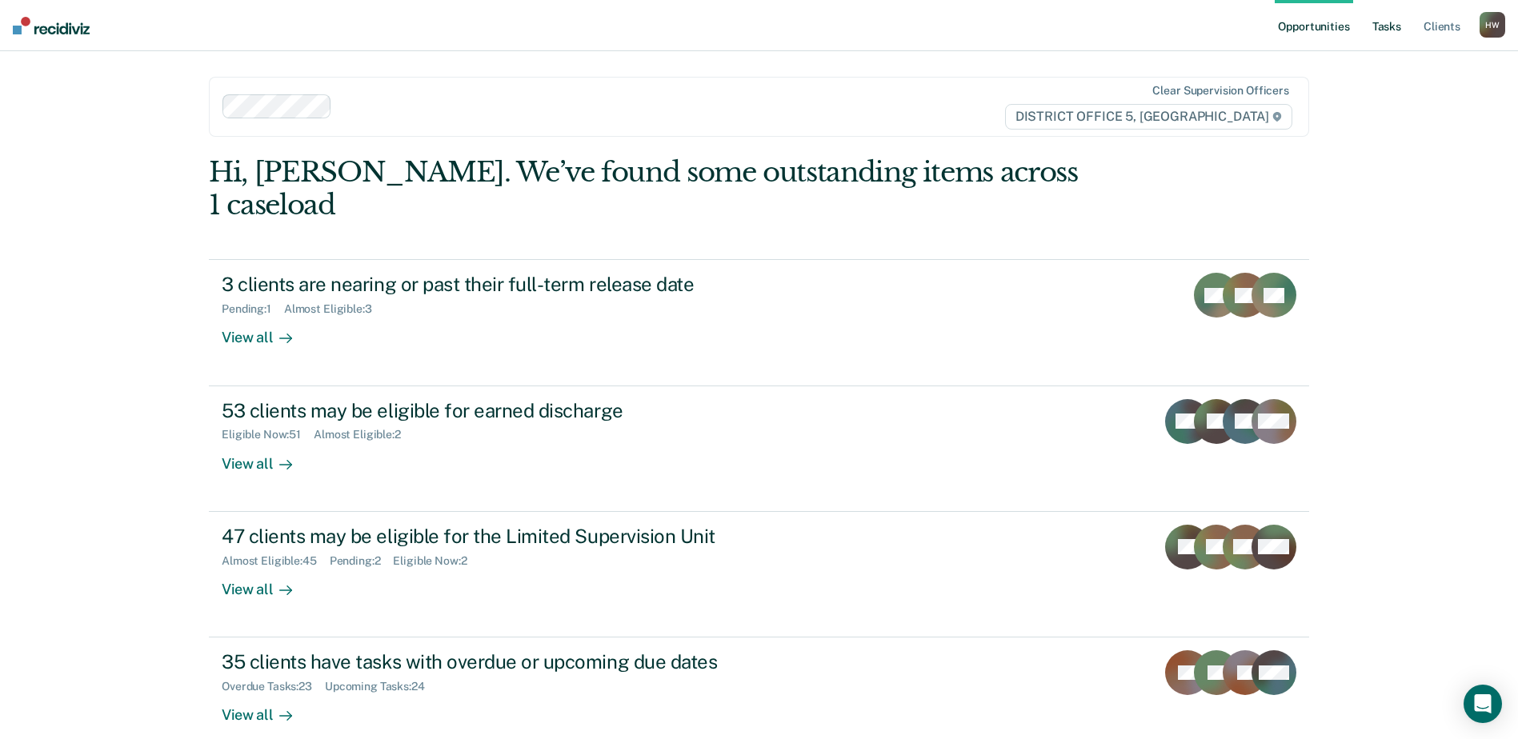 The height and width of the screenshot is (739, 1518). I want to click on div: Eligible Now : 2, so click(436, 561).